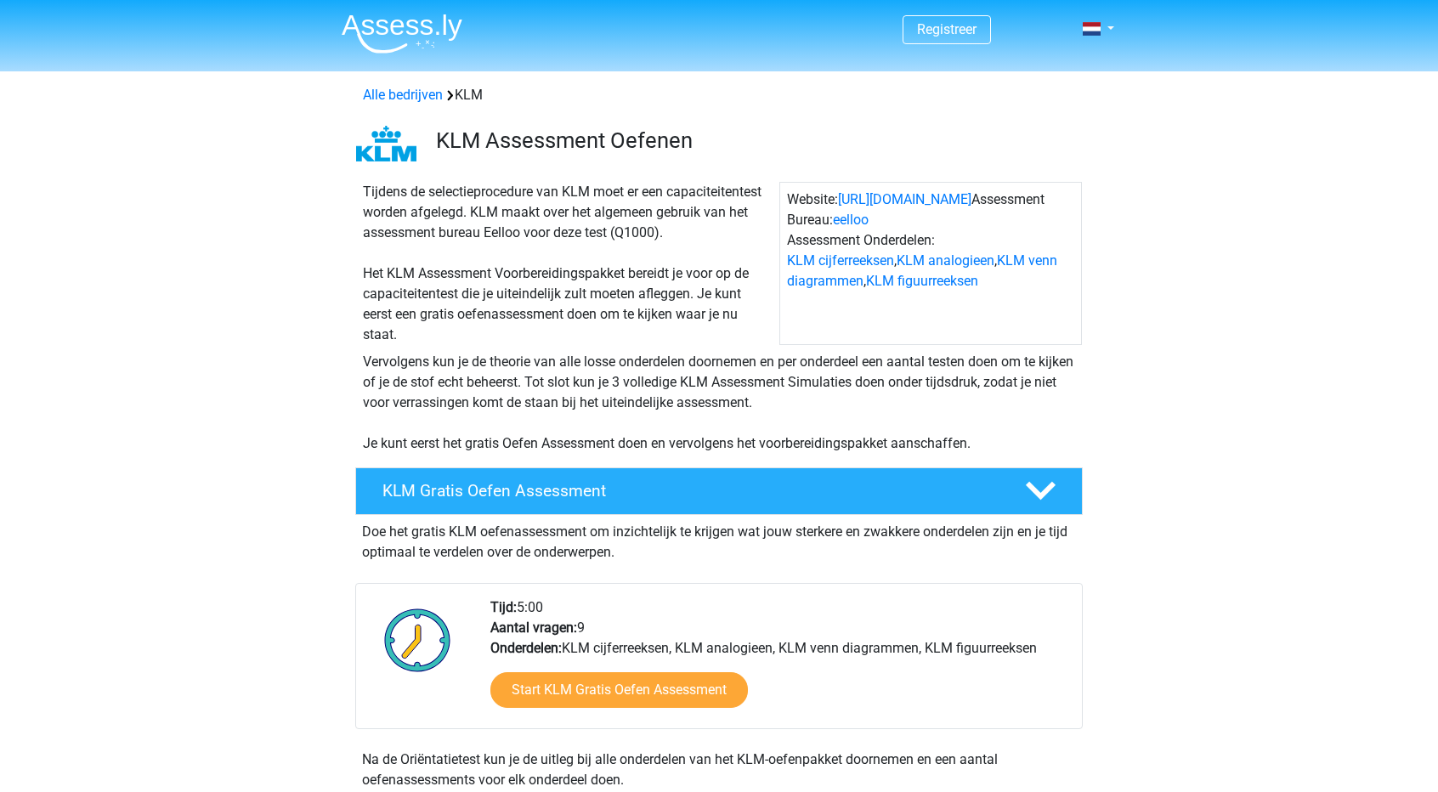 This screenshot has height=792, width=1438. Describe the element at coordinates (417, 640) in the screenshot. I see `img: Klok` at that location.